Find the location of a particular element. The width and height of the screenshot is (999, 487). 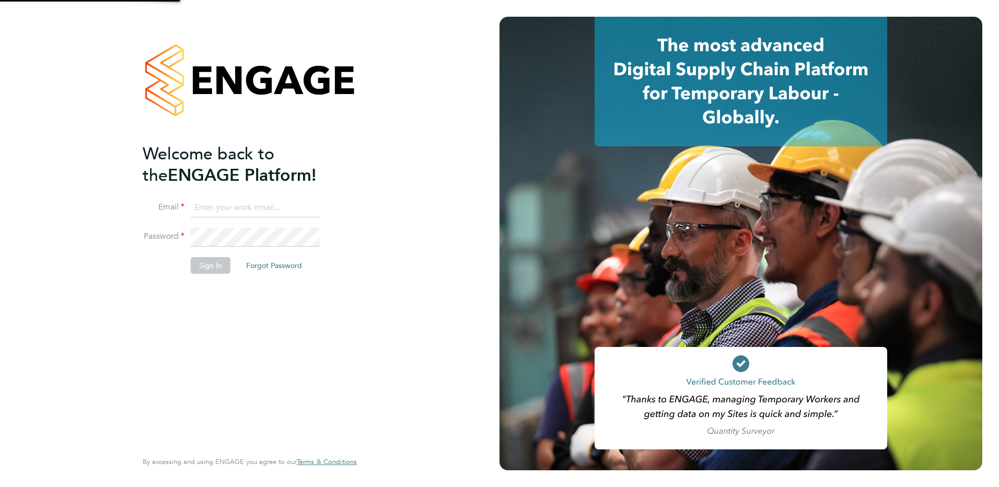

label: Password is located at coordinates (164, 236).